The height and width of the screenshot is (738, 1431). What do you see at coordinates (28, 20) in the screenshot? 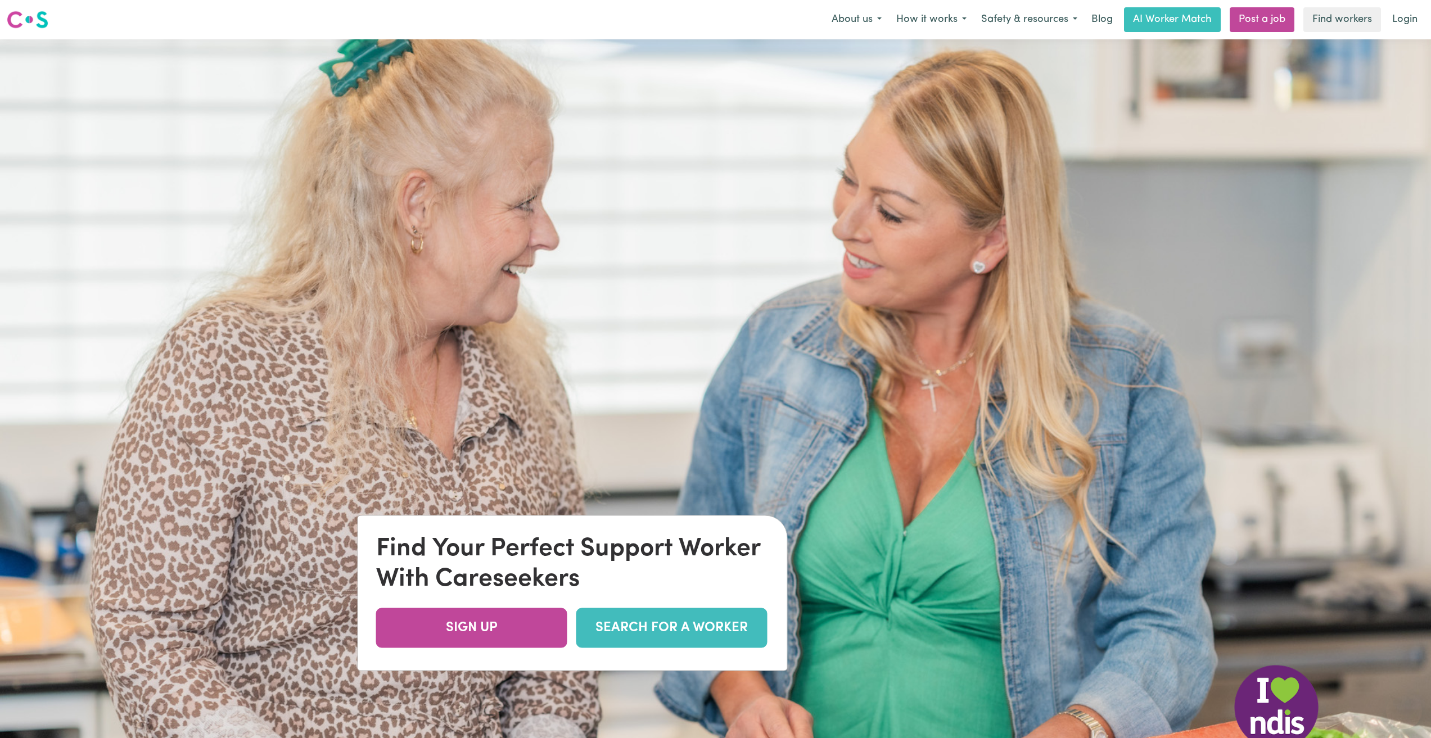
I see `a: Careseekers logo` at bounding box center [28, 20].